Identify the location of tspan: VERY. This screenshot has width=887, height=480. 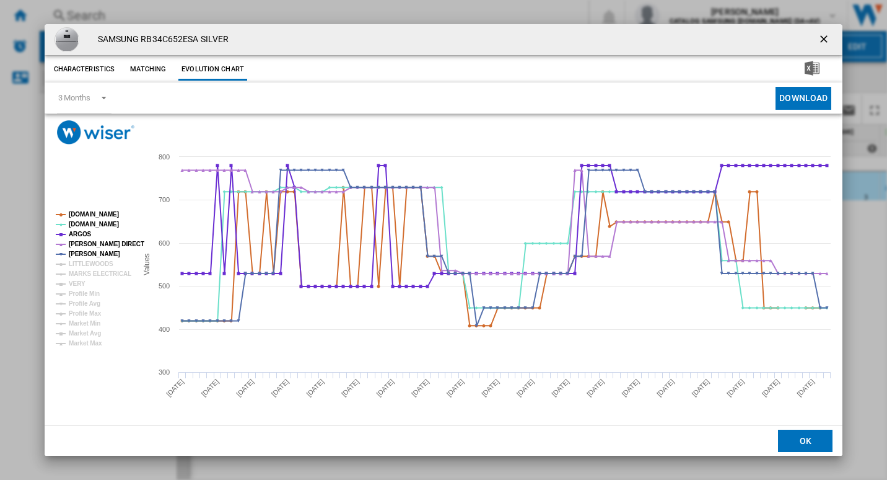
(77, 283).